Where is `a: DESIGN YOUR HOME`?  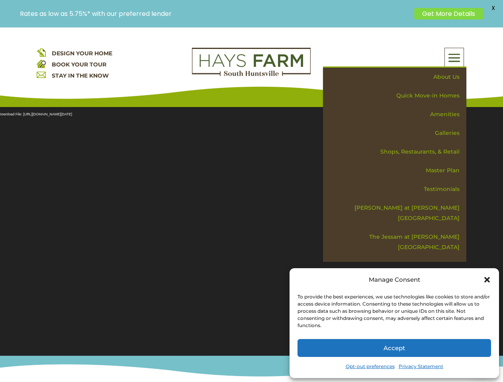
a: DESIGN YOUR HOME is located at coordinates (82, 53).